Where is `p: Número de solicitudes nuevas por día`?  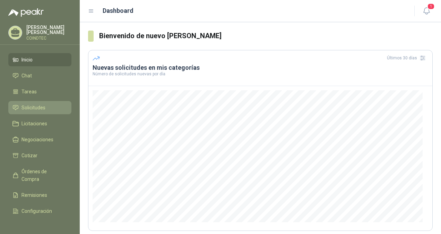
p: Número de solicitudes nuevas por día is located at coordinates (261, 74).